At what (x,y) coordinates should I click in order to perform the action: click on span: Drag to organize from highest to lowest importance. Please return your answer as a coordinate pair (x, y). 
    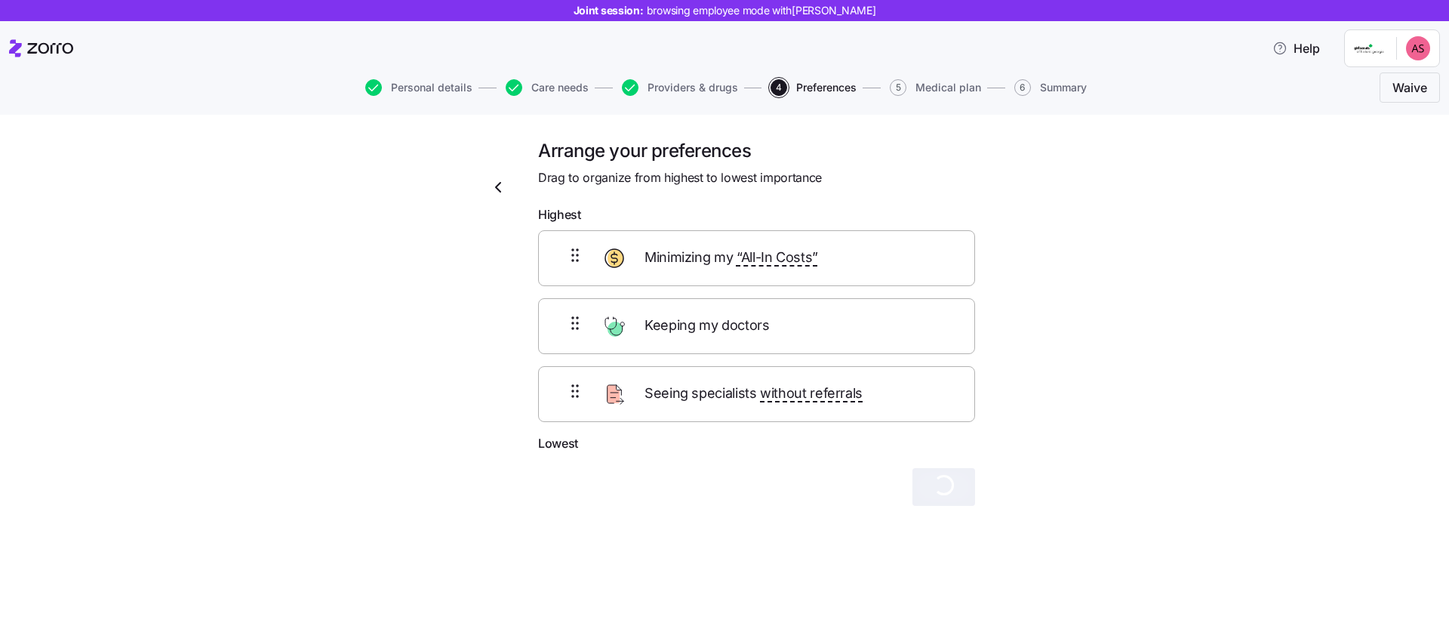
    Looking at the image, I should click on (680, 177).